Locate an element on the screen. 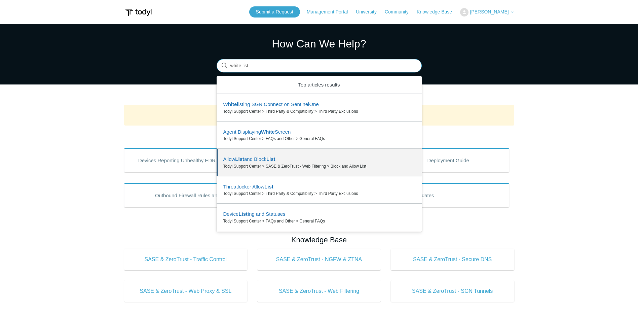 The height and width of the screenshot is (311, 638). span: SASE & ZeroTrust - Web Proxy & SSL is located at coordinates (186, 291).